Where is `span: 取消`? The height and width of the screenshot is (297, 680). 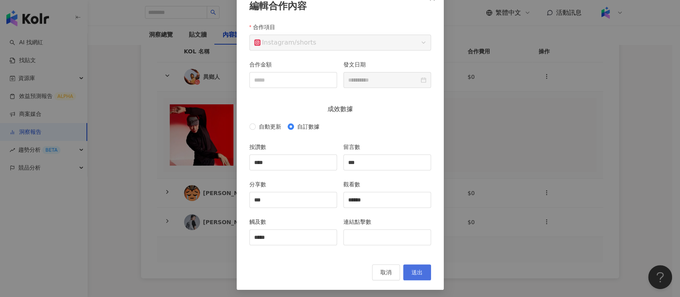 span: 取消 is located at coordinates (386, 272).